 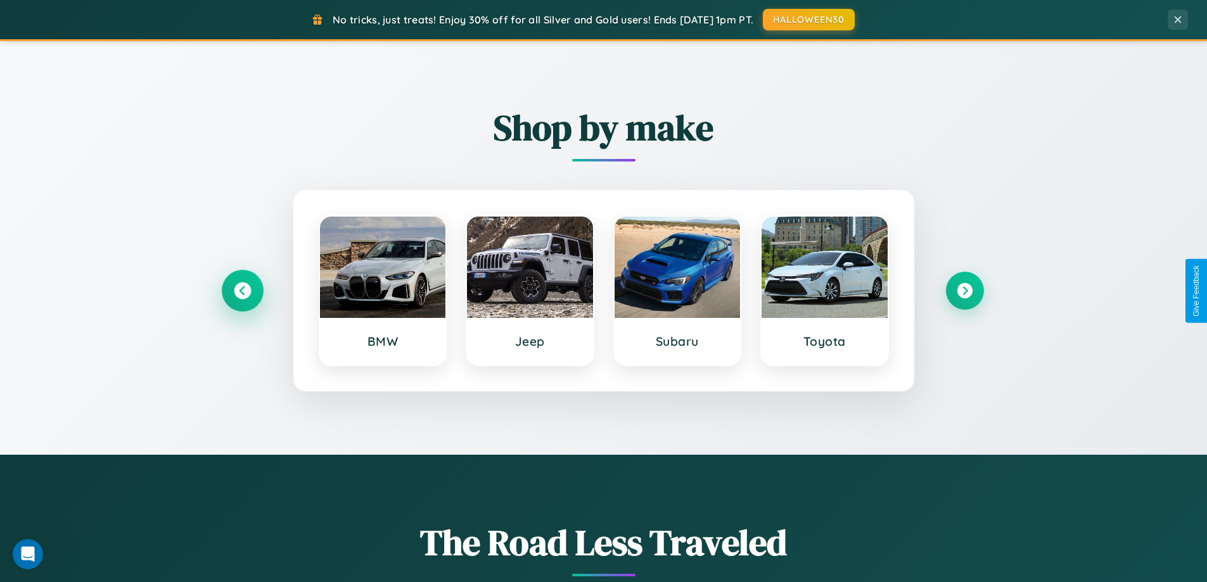 What do you see at coordinates (824, 341) in the screenshot?
I see `h3: Toyota` at bounding box center [824, 341].